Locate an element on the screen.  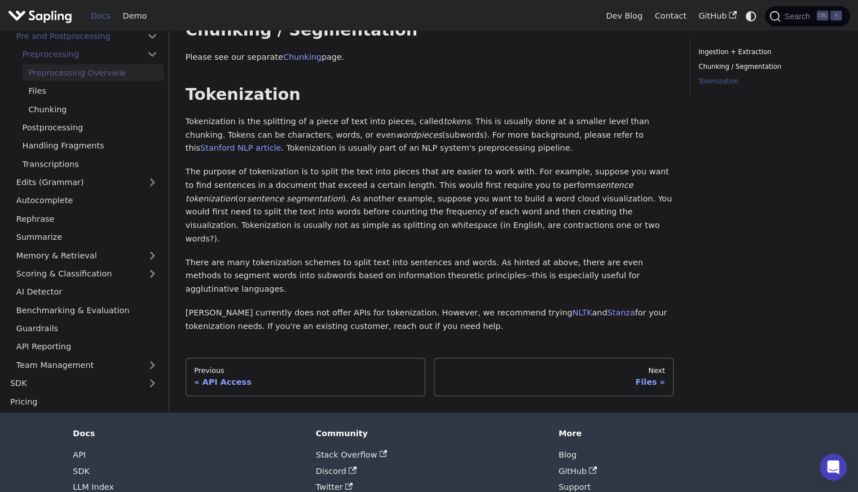
span: Search is located at coordinates (799, 16).